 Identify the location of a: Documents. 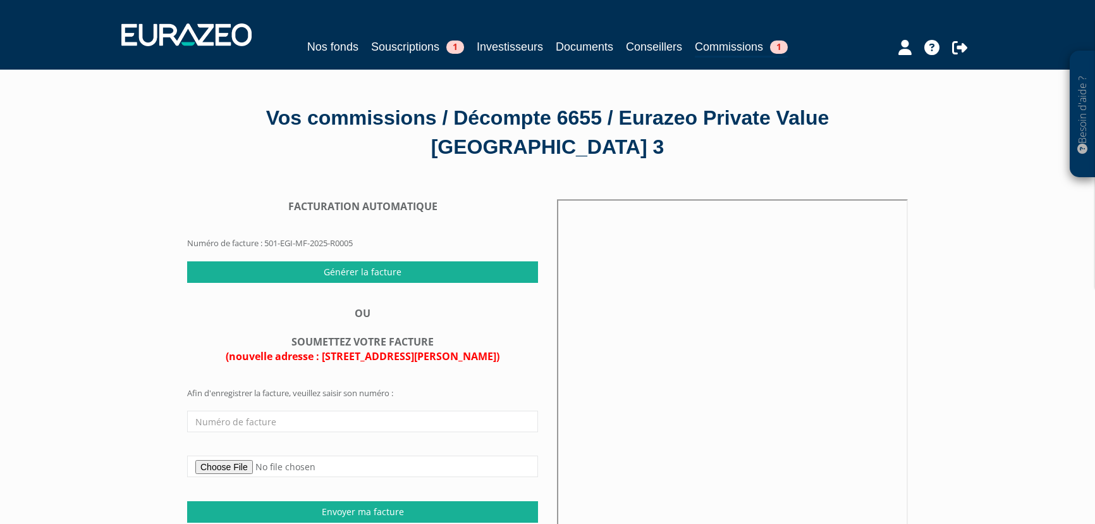
(584, 47).